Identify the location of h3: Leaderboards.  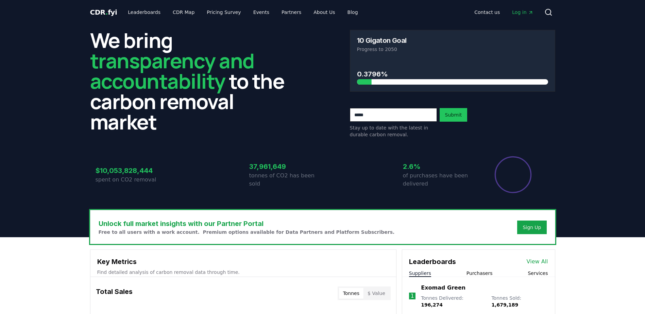
(433, 262).